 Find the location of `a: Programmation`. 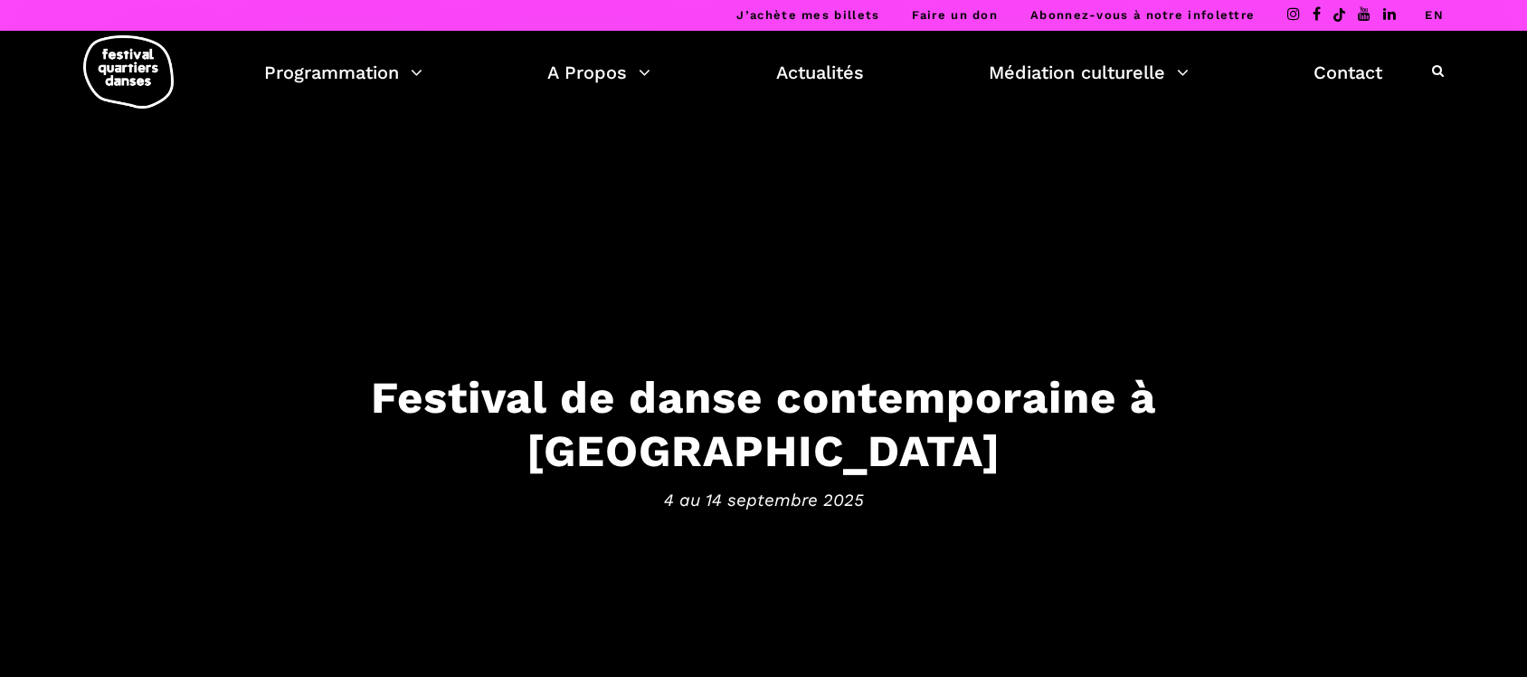

a: Programmation is located at coordinates (343, 72).